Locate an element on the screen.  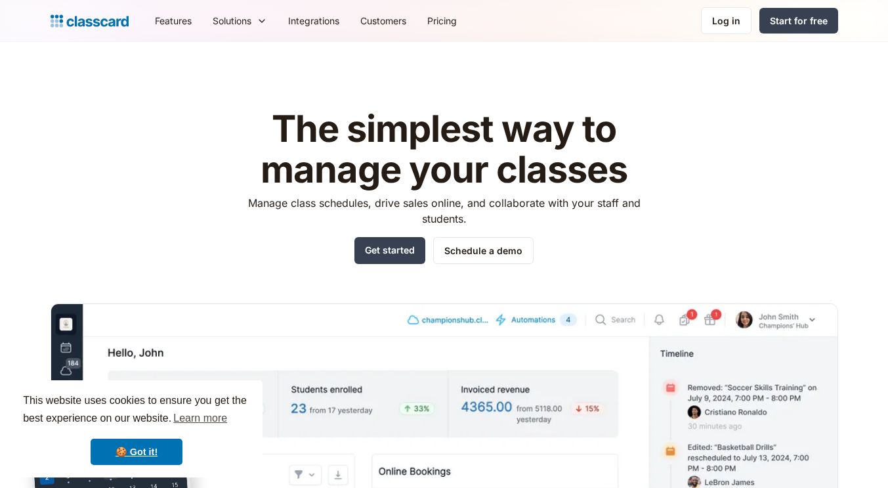
a: Integrations is located at coordinates (314, 20).